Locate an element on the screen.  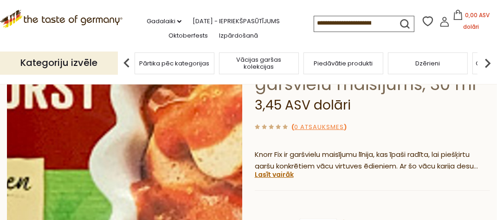
font: Gadalaiki is located at coordinates (161, 21).